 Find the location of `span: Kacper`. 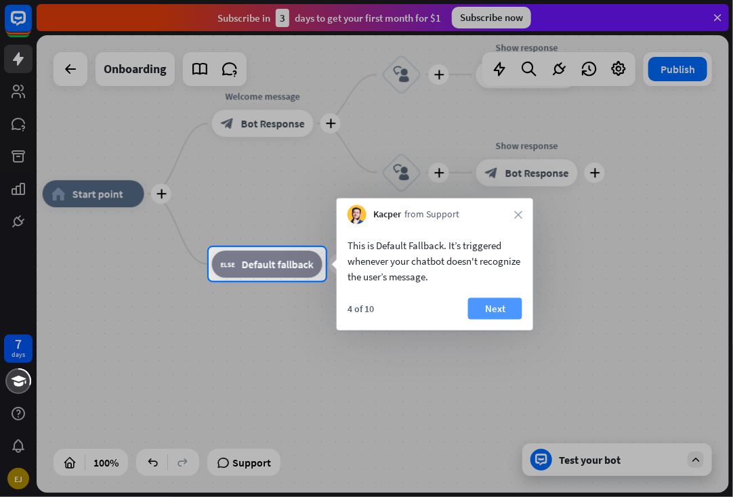

span: Kacper is located at coordinates (387, 215).